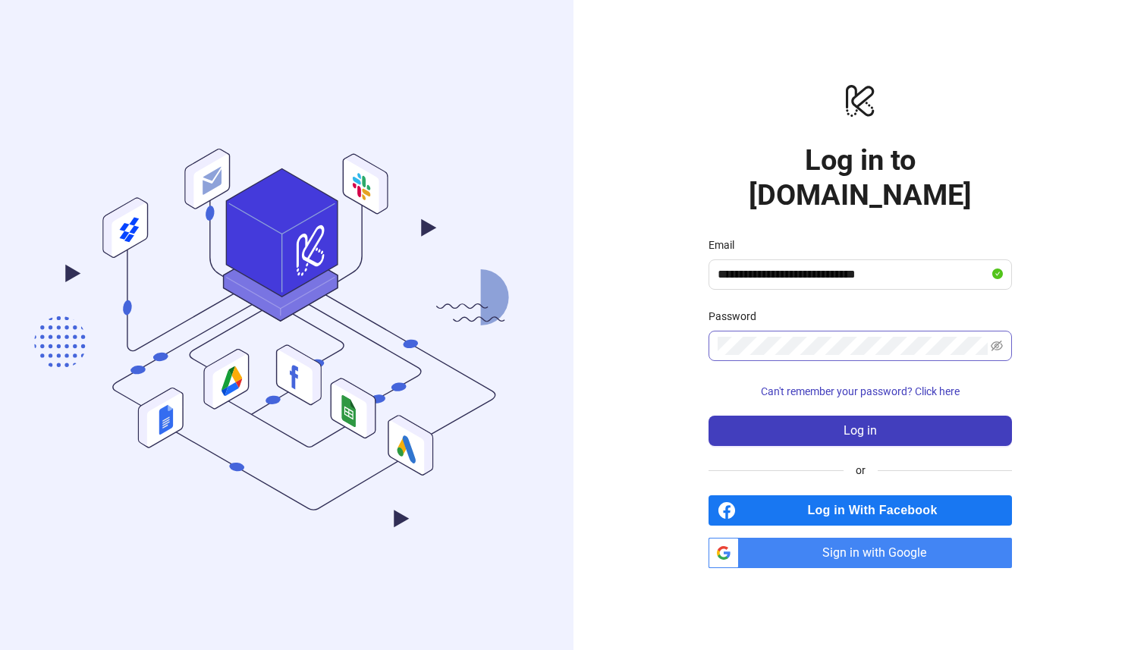 The height and width of the screenshot is (650, 1147). What do you see at coordinates (860, 391) in the screenshot?
I see `span: Can't remember your password? Click here` at bounding box center [860, 391].